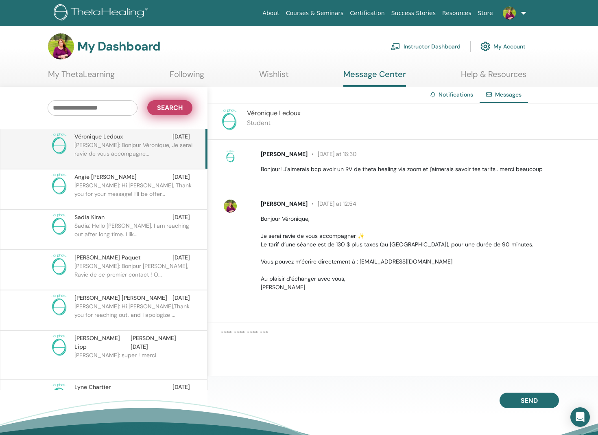 The height and width of the screenshot is (435, 598). Describe the element at coordinates (426, 46) in the screenshot. I see `a: Instructor Dashboard` at that location.